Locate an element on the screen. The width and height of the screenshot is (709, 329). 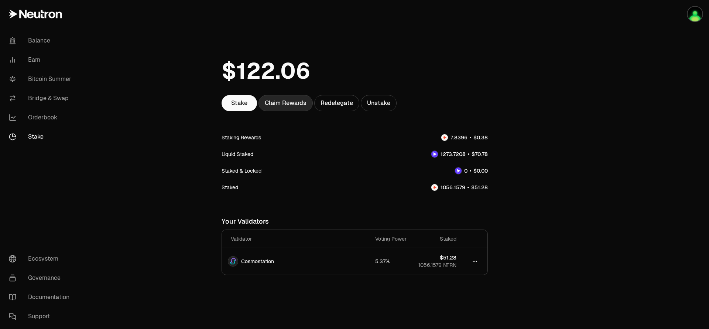
th: Validator is located at coordinates (295, 239).